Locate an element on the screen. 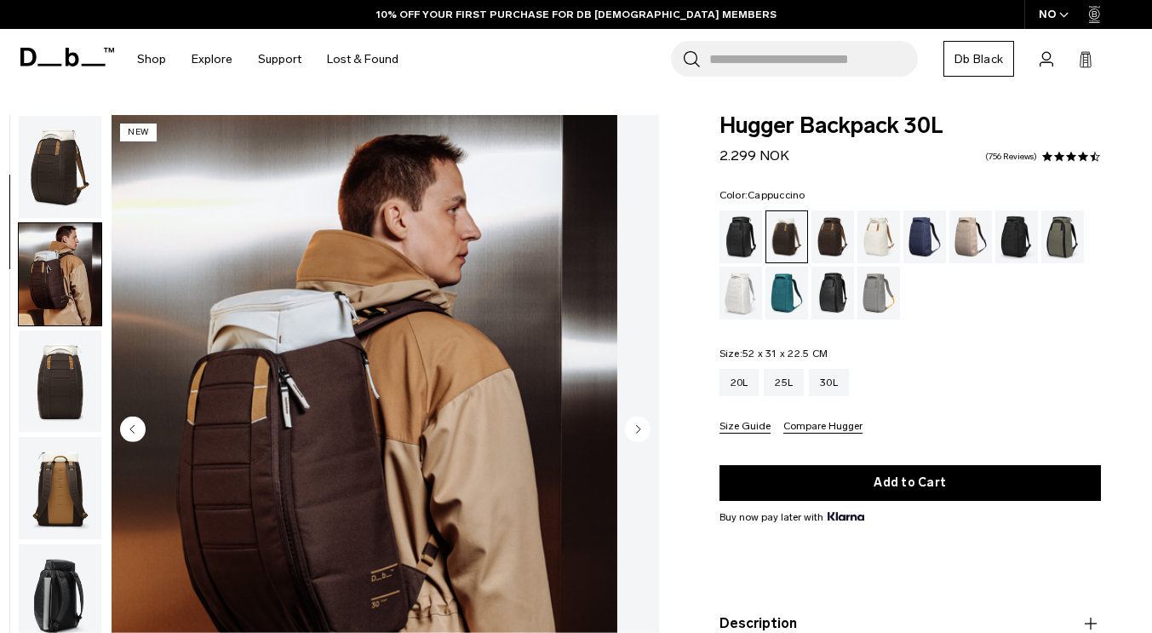 The width and height of the screenshot is (1152, 633). span: Buy now pay later with is located at coordinates (792, 517).